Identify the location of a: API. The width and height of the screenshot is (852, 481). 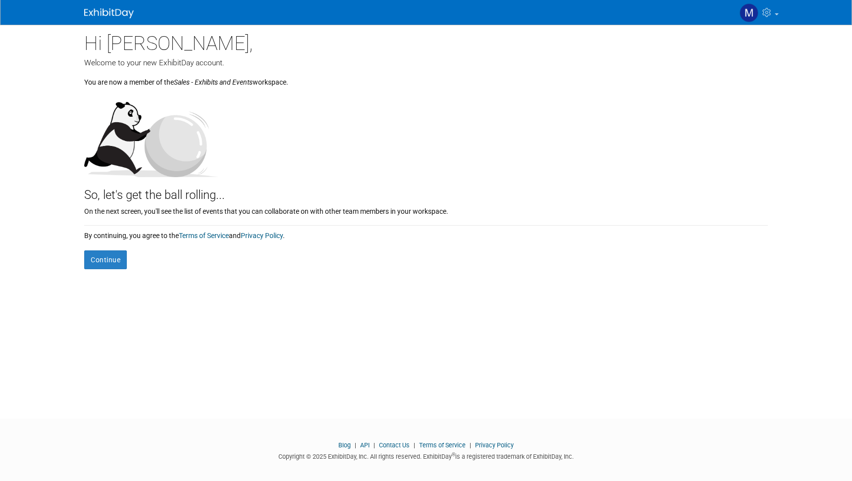
(364, 445).